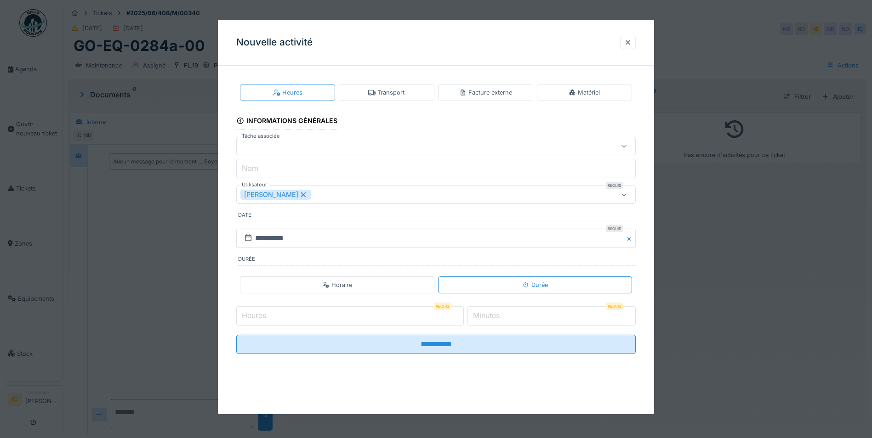 Image resolution: width=872 pixels, height=438 pixels. I want to click on div: Facture externe, so click(485, 92).